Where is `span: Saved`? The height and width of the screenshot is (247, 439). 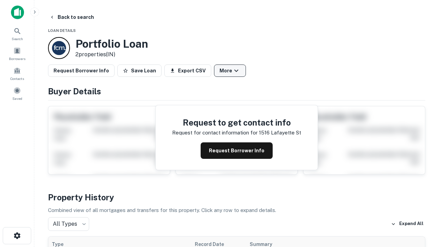 span: Saved is located at coordinates (17, 98).